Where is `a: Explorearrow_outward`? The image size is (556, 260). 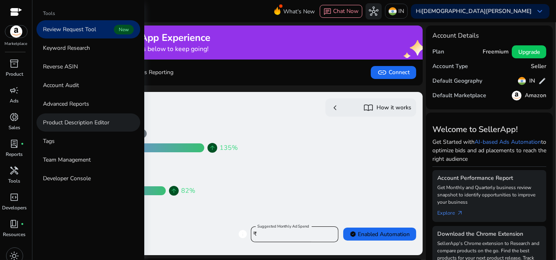
a: Explorearrow_outward is located at coordinates (453, 211).